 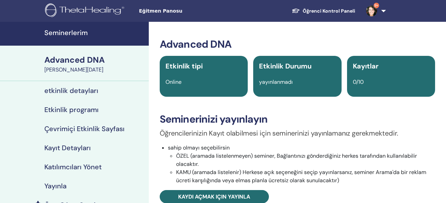 I want to click on img: default.jpg, so click(x=371, y=11).